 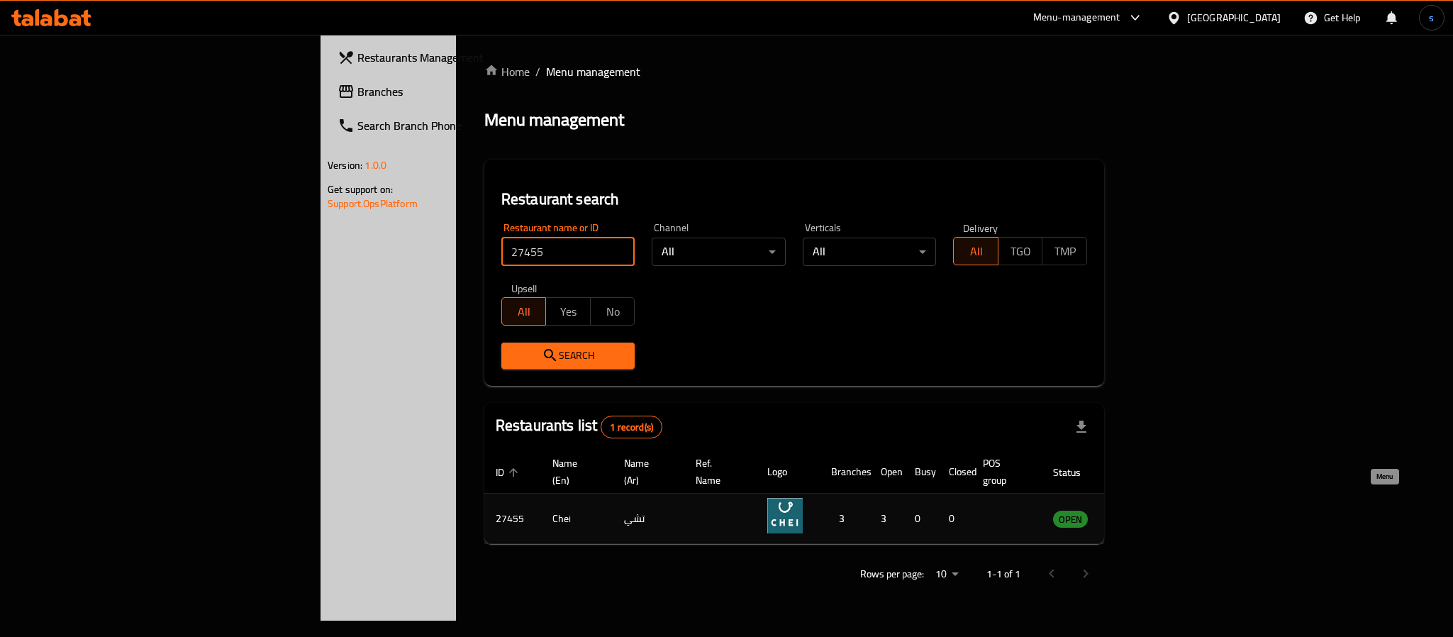 I want to click on span: Search Branch Phone, so click(x=454, y=125).